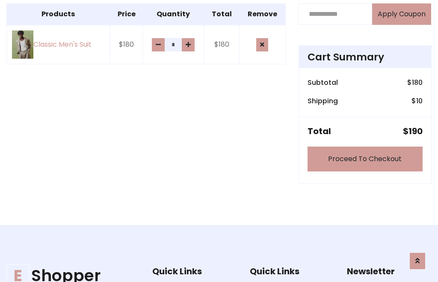 The image size is (438, 282). I want to click on h5: Newsletter, so click(389, 271).